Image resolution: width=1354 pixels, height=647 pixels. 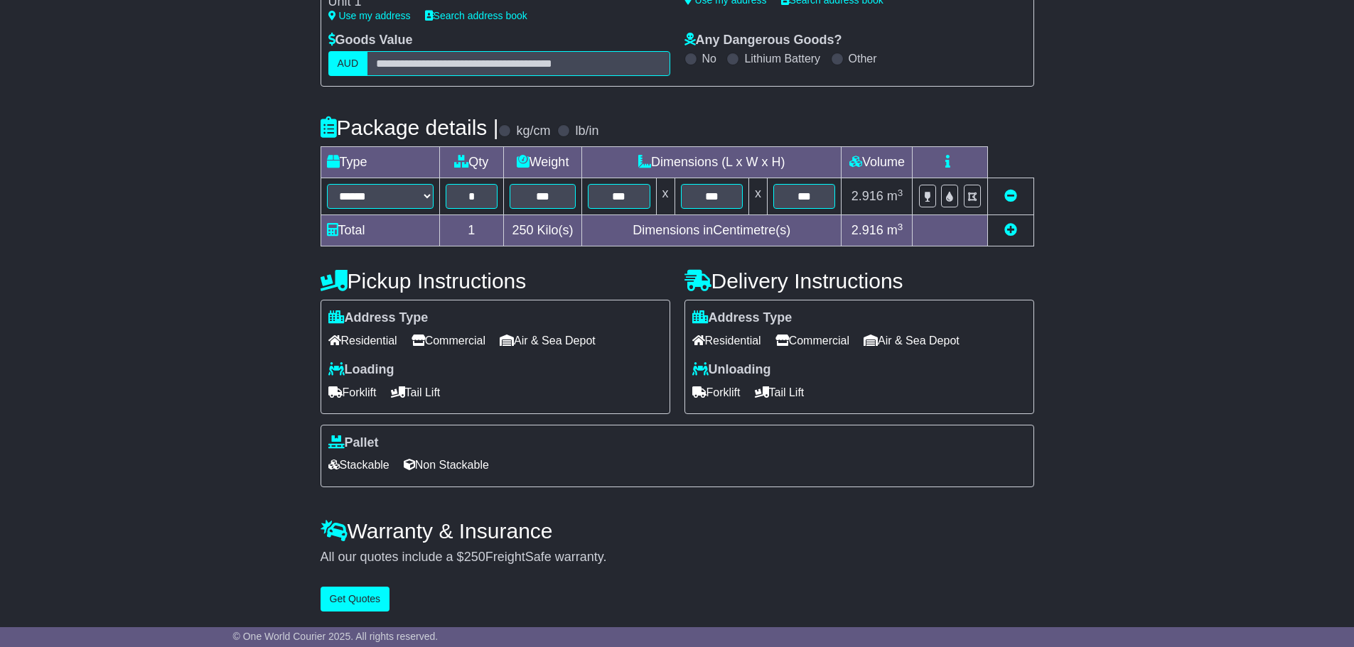 I want to click on td: Volume, so click(x=877, y=163).